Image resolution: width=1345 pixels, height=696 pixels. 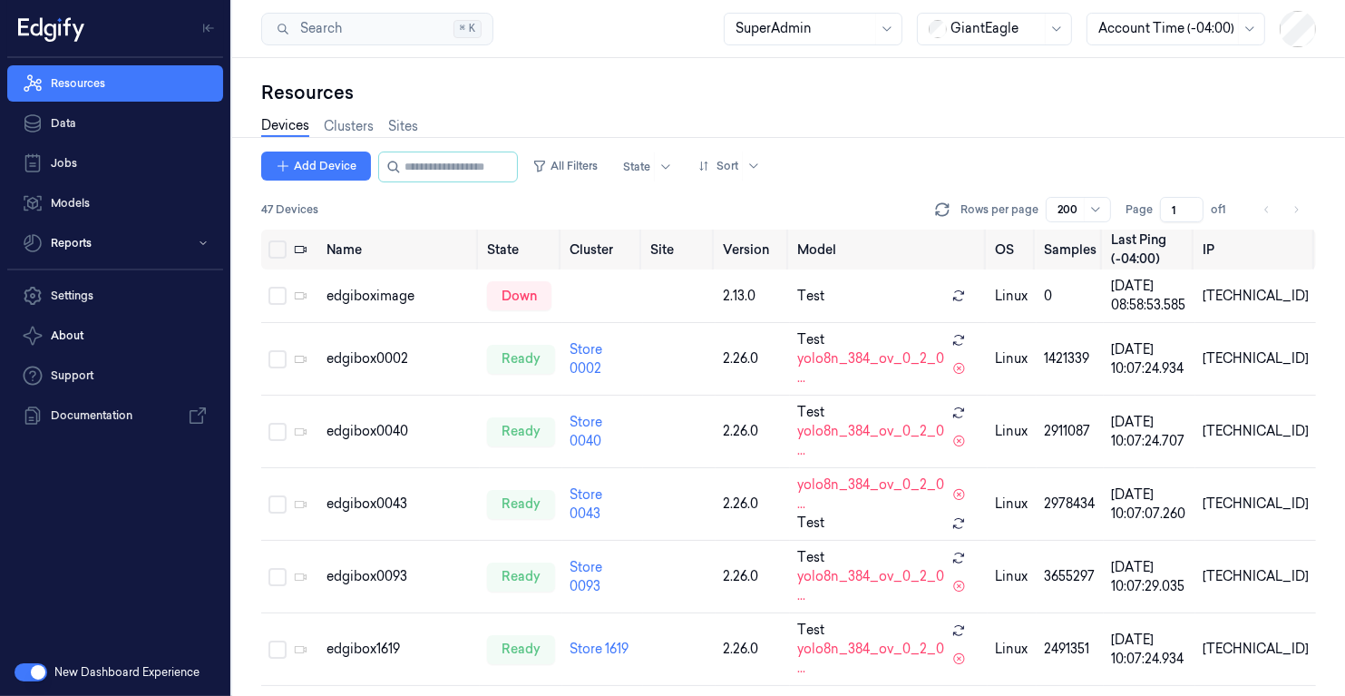 What do you see at coordinates (1070, 576) in the screenshot?
I see `div: 3655297` at bounding box center [1070, 576].